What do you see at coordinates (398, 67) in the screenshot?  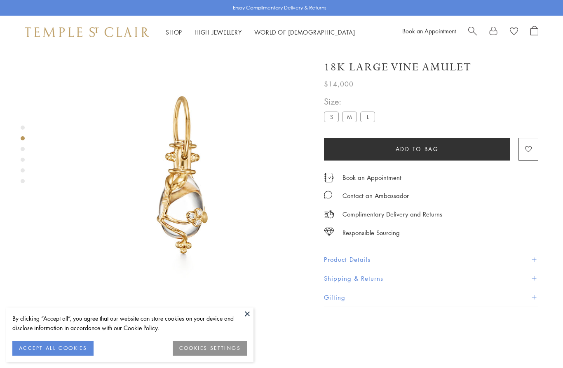 I see `h1: 18K Large Vine Amulet` at bounding box center [398, 67].